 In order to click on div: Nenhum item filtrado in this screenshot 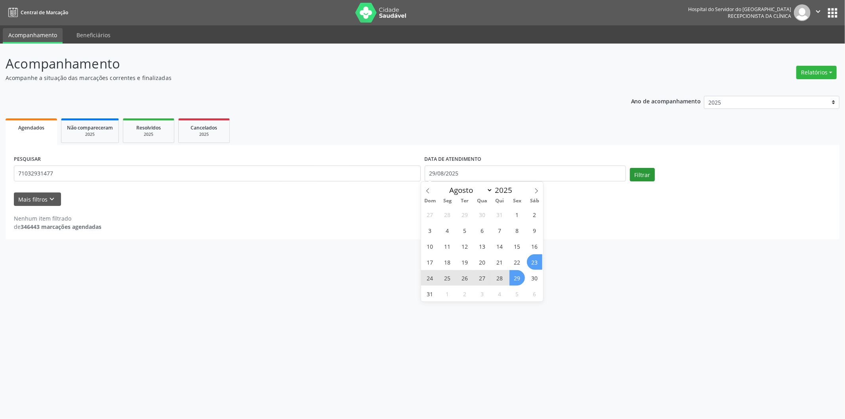, I will do `click(57, 218)`.